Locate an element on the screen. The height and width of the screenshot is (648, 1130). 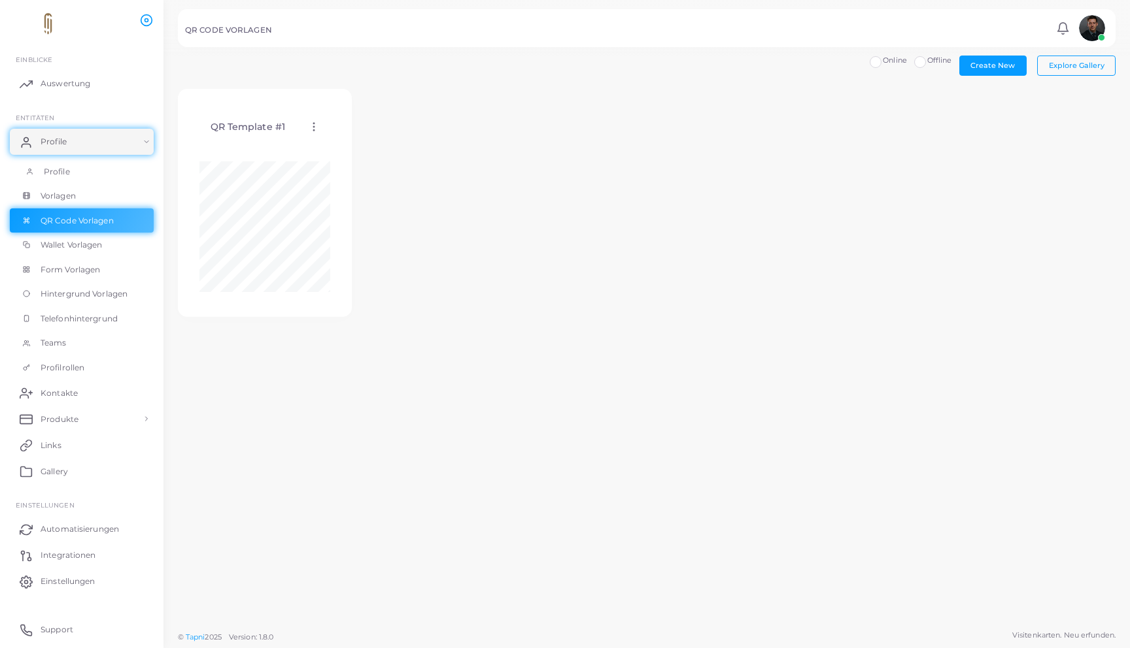
h4: QR Template #1 is located at coordinates (248, 127).